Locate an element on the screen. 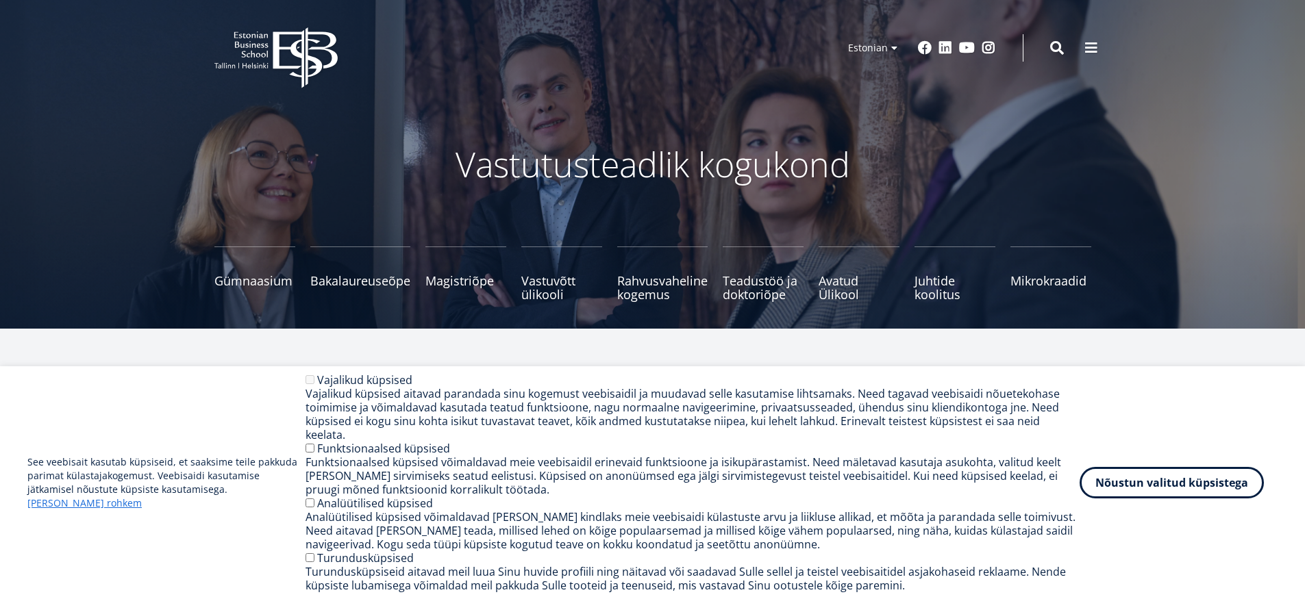 This screenshot has width=1305, height=599. a: Linkedin is located at coordinates (945, 48).